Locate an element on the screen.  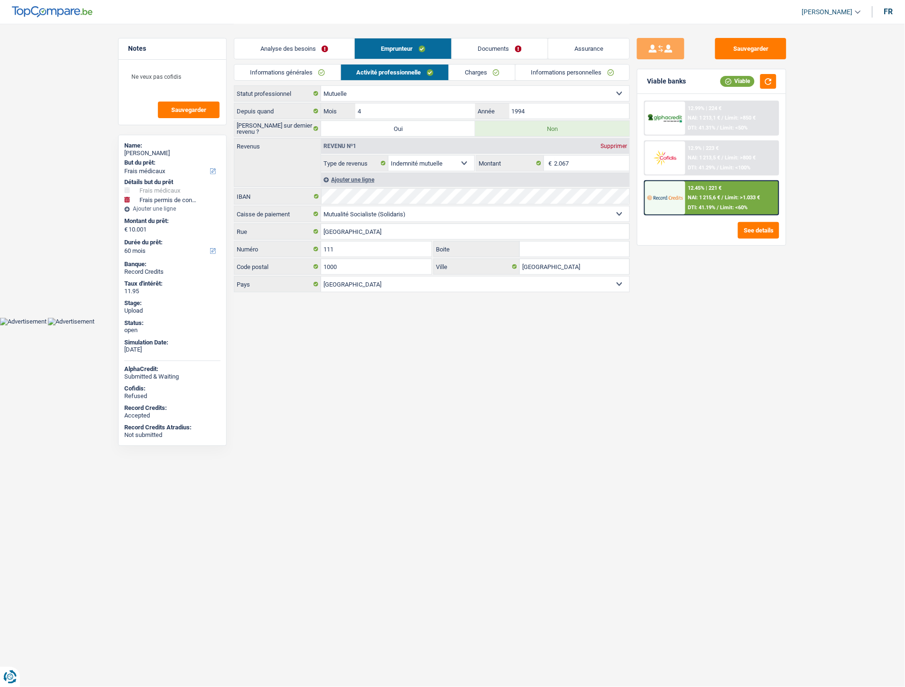
span: Sauvegarder is located at coordinates (189, 110).